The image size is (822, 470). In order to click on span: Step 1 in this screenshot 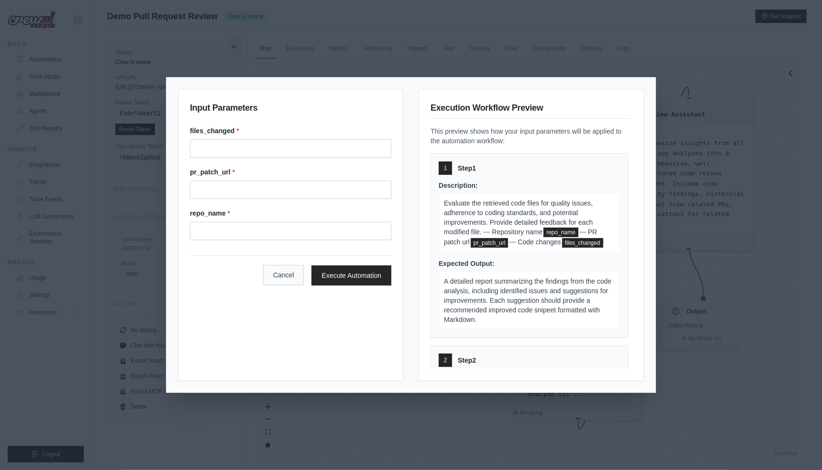, I will do `click(467, 168)`.